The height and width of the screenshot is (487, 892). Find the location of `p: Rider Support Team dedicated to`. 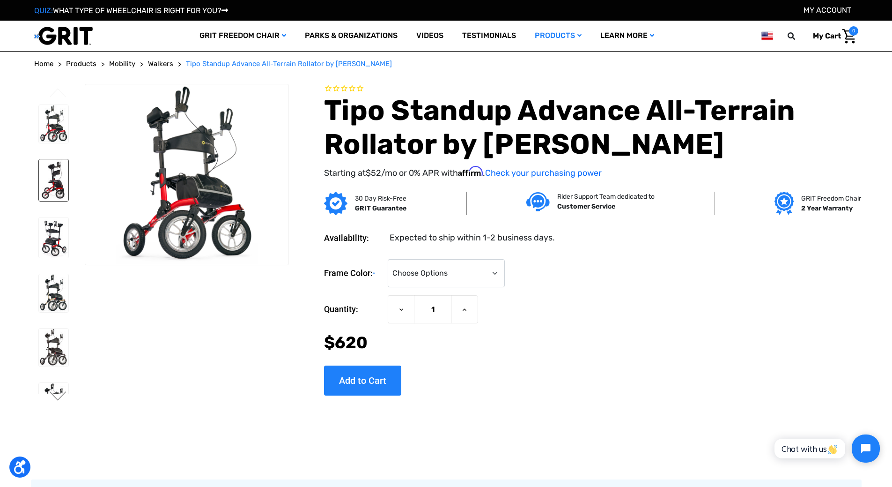

p: Rider Support Team dedicated to is located at coordinates (606, 196).